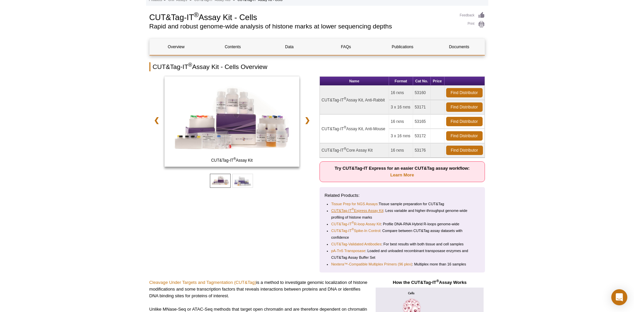 This screenshot has height=312, width=634. What do you see at coordinates (354, 81) in the screenshot?
I see `th: Name` at bounding box center [354, 81].